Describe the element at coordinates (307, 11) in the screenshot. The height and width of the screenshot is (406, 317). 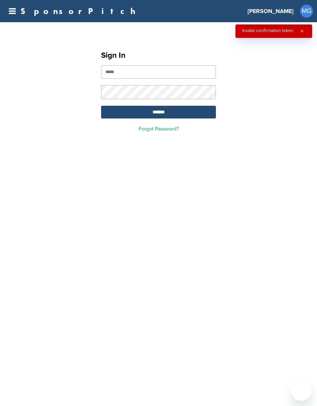
I see `span: MG` at that location.